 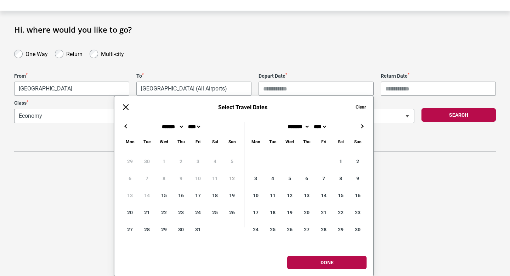 What do you see at coordinates (273, 178) in the screenshot?
I see `div: 4` at bounding box center [273, 178].